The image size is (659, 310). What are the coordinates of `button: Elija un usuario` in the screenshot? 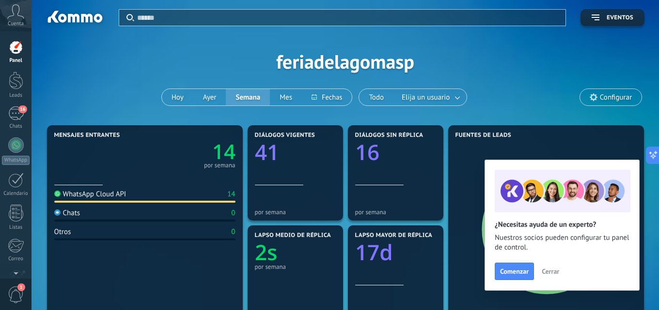 It's located at (429, 97).